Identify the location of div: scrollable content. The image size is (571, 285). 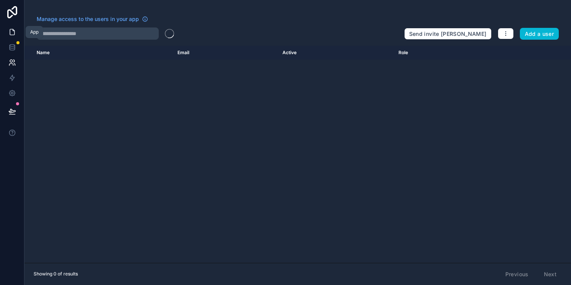
(298, 154).